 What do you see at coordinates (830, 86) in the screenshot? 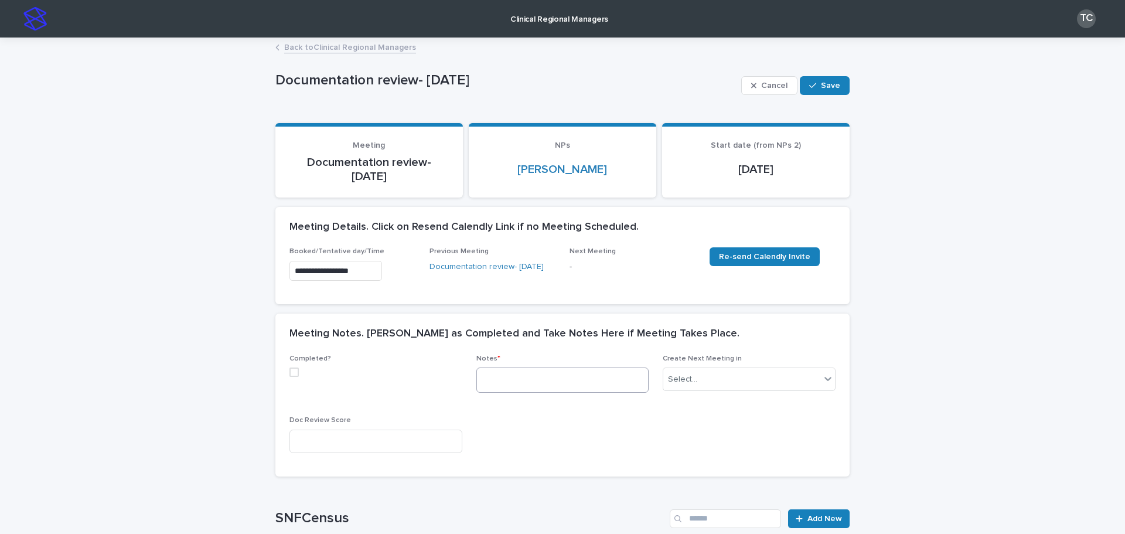
I see `span: Save` at bounding box center [830, 86].